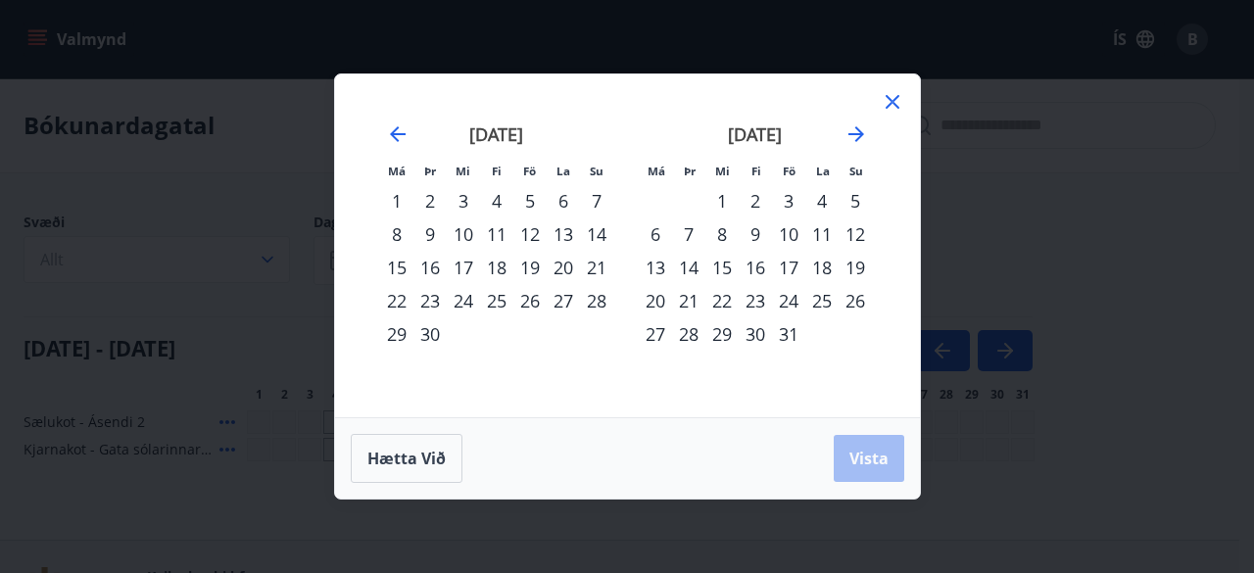 The width and height of the screenshot is (1254, 573). I want to click on div: 25, so click(497, 301).